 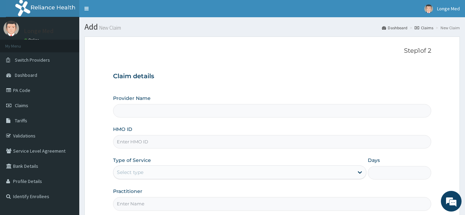 What do you see at coordinates (272, 204) in the screenshot?
I see `input: Enter Name` at bounding box center [272, 204].